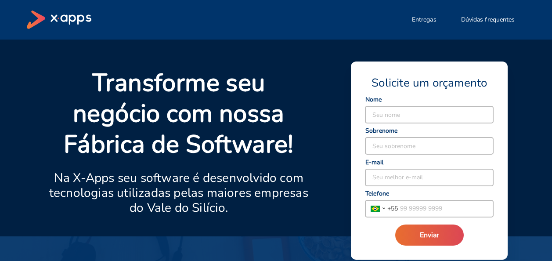 The image size is (552, 261). I want to click on p: Transforme seu negócio com nossa Fábrica de Software!, so click(179, 114).